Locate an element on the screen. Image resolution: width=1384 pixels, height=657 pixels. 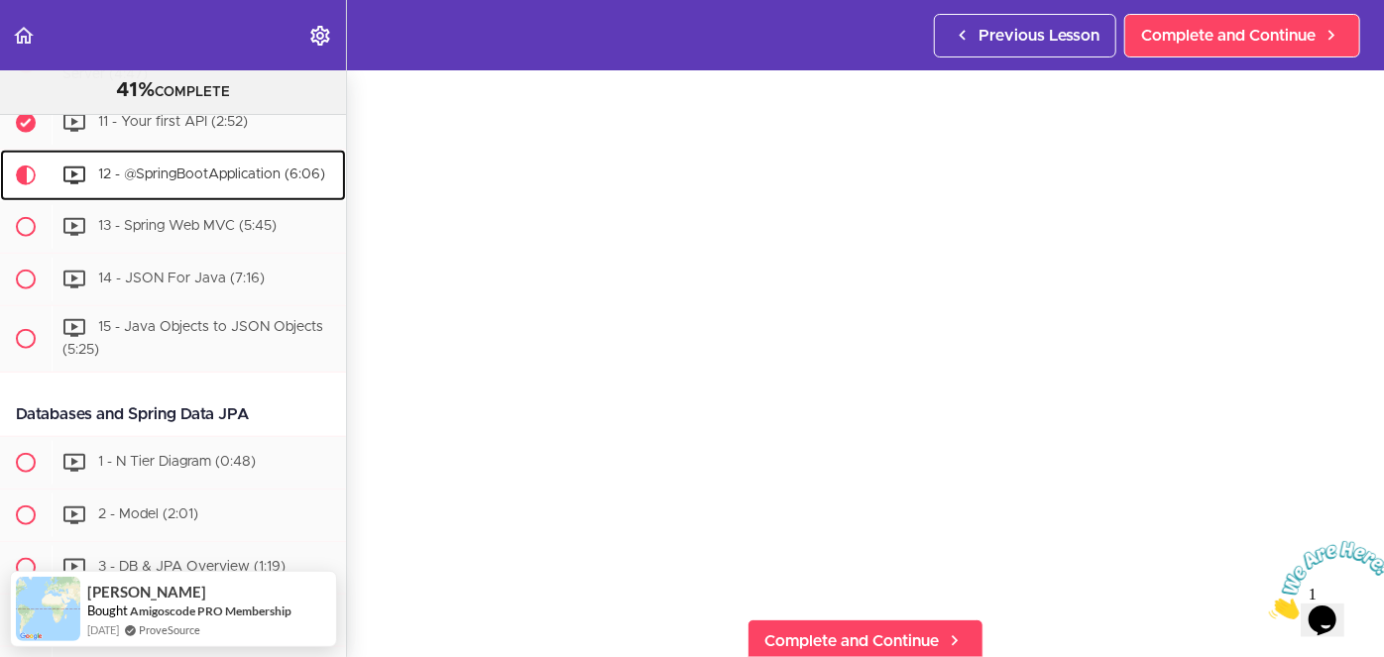
span: 11 - Your first API (2:52) is located at coordinates (172, 122).